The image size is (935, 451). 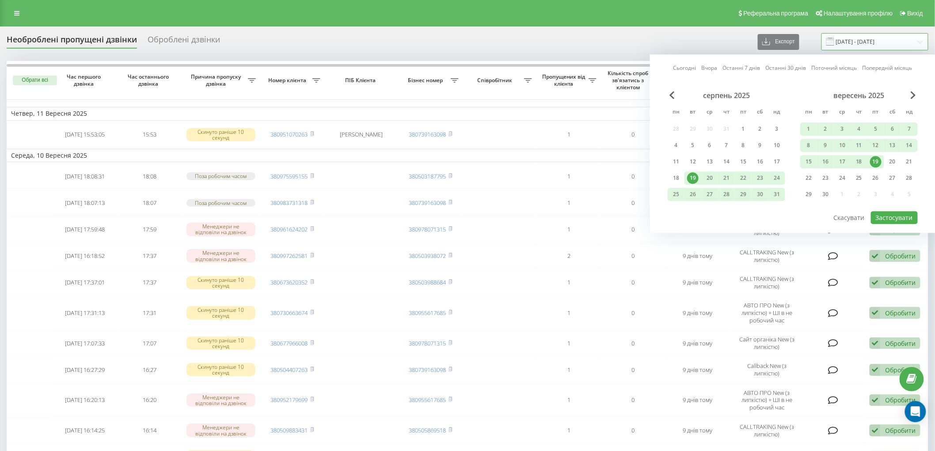 What do you see at coordinates (859, 95) in the screenshot?
I see `div: вересень 2025` at bounding box center [859, 95].